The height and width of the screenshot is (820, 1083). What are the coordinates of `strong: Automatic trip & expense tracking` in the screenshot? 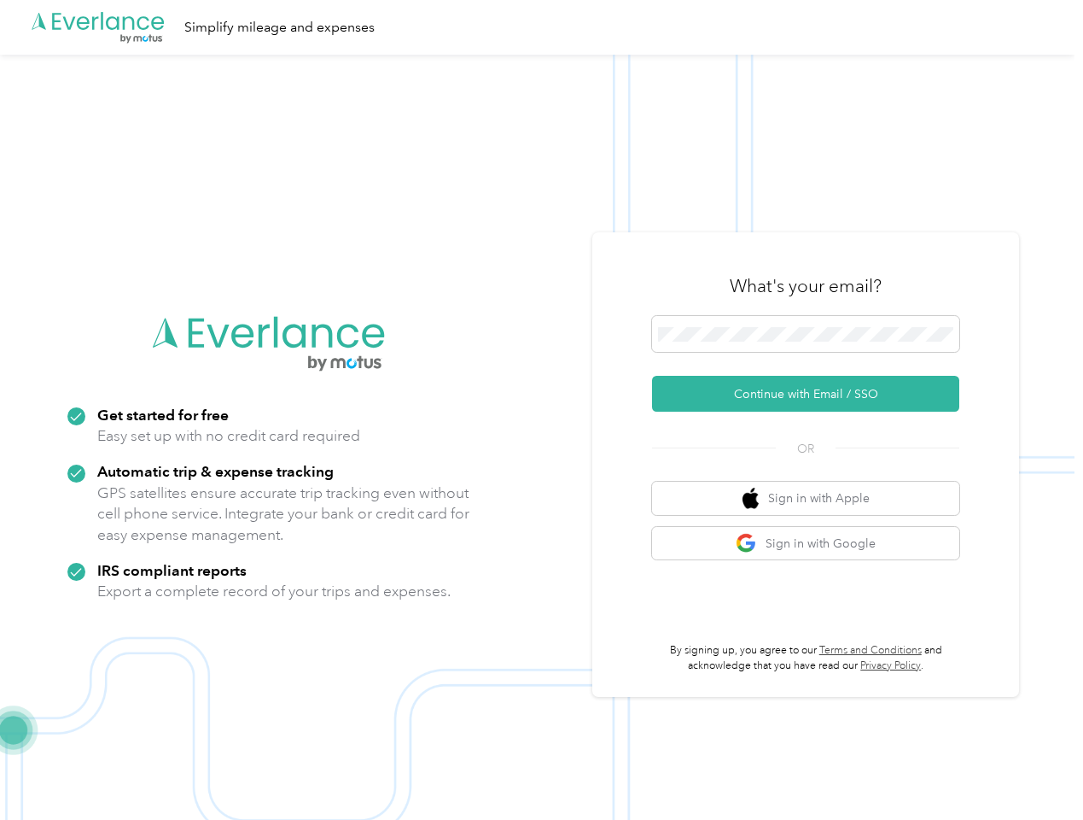 It's located at (215, 470).